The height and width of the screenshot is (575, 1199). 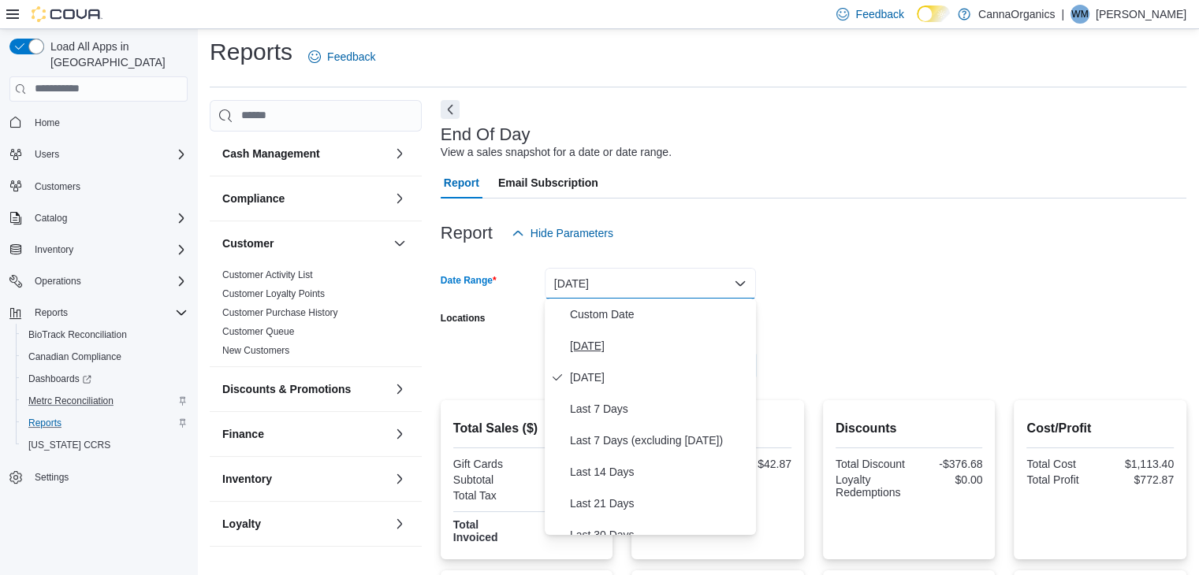 I want to click on div: Gift Cards, so click(x=488, y=464).